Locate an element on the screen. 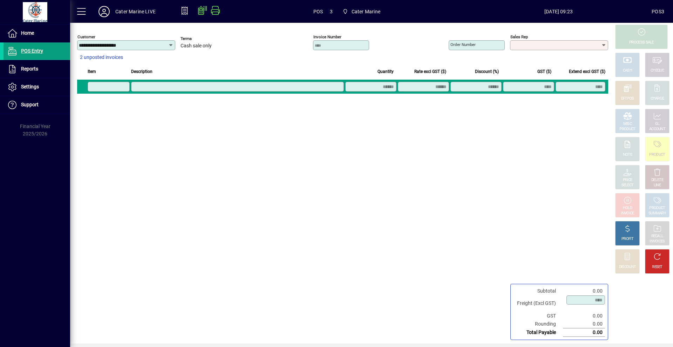  span: Settings is located at coordinates (30, 87).